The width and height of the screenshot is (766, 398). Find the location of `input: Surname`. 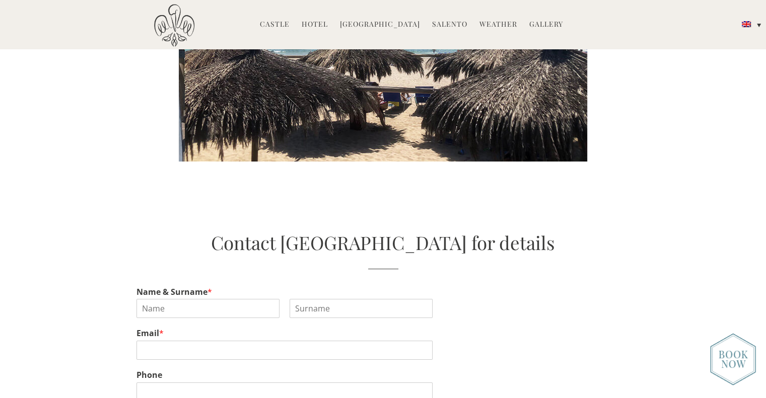

input: Surname is located at coordinates (361, 309).